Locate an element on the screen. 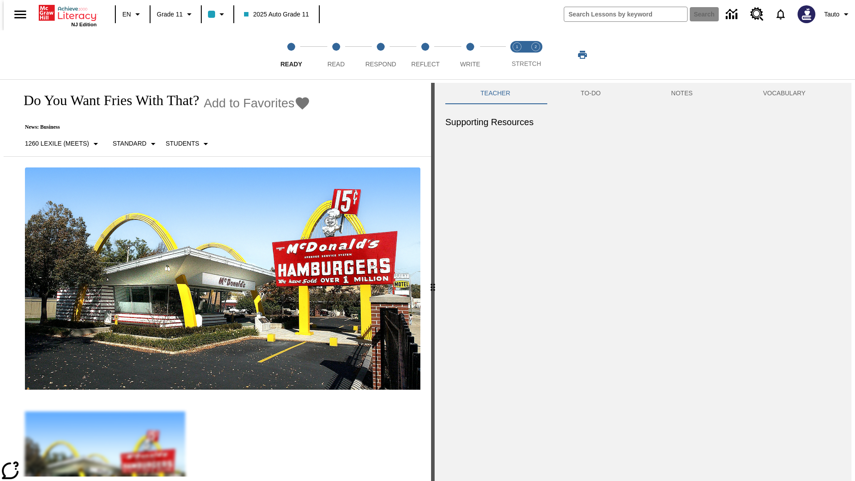  button: Stretch Respond step 2 of 2 is located at coordinates (536, 55).